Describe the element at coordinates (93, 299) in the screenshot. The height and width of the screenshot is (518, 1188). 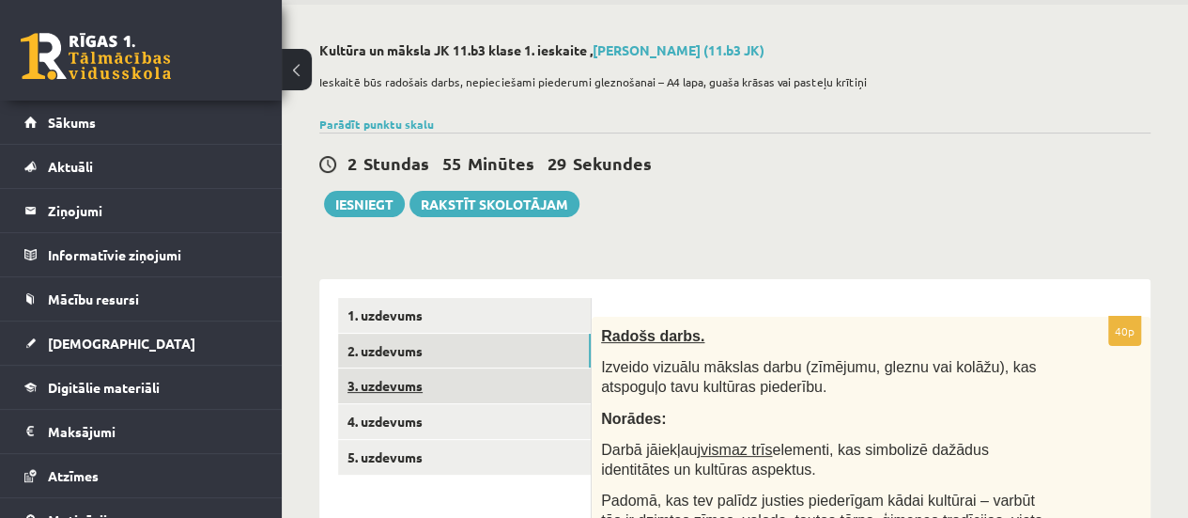
I see `span: Mācību resursi` at that location.